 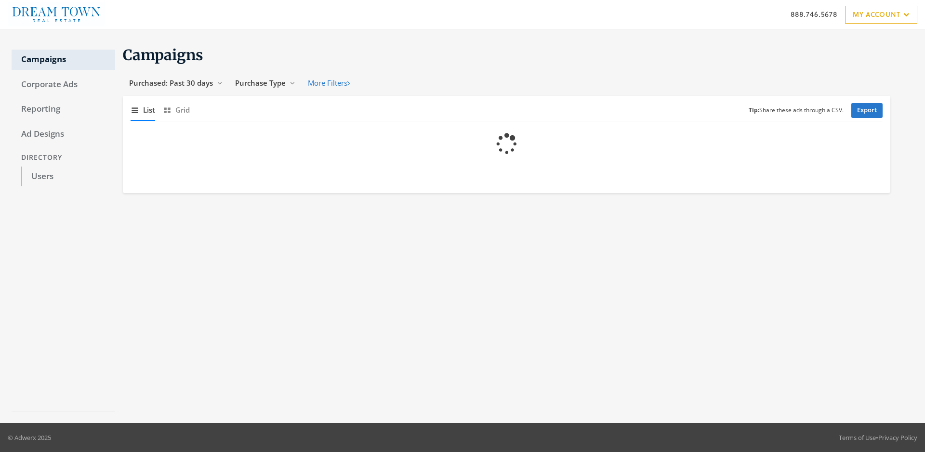 What do you see at coordinates (867, 110) in the screenshot?
I see `a: Export` at bounding box center [867, 110].